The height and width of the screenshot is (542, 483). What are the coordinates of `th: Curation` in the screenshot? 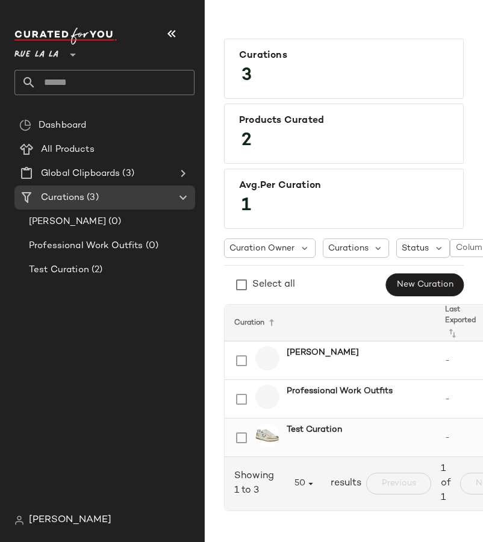 It's located at (330, 323).